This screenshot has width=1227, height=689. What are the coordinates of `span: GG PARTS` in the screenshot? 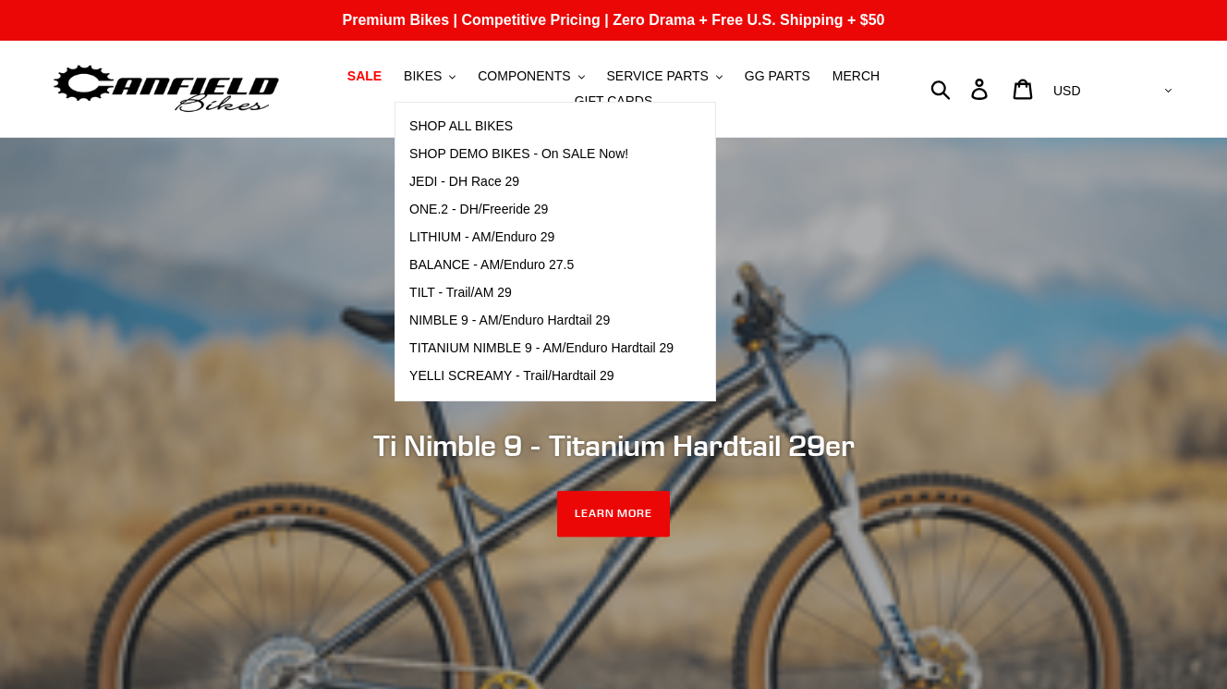 It's located at (777, 76).